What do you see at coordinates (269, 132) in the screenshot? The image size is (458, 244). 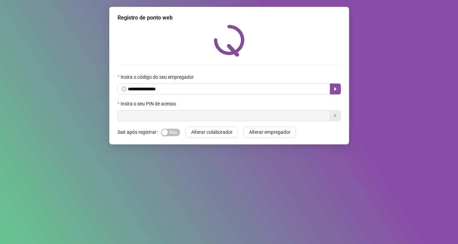 I see `button: Alterar empregador` at bounding box center [269, 132].